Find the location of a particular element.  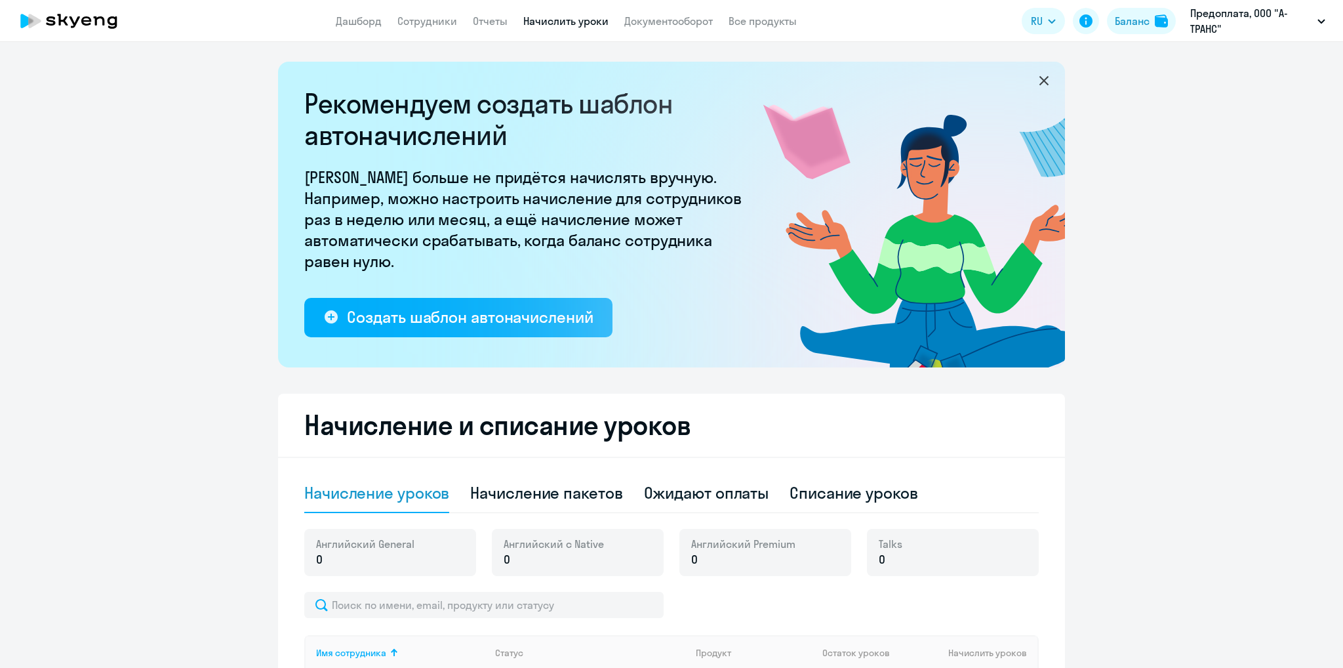

span: Talks is located at coordinates (891, 544).